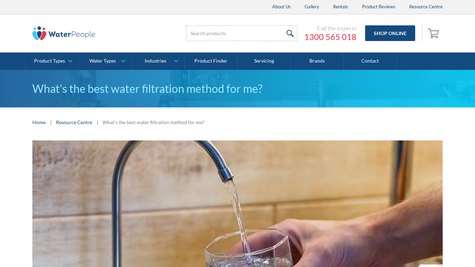  I want to click on input: Search products, so click(242, 33).